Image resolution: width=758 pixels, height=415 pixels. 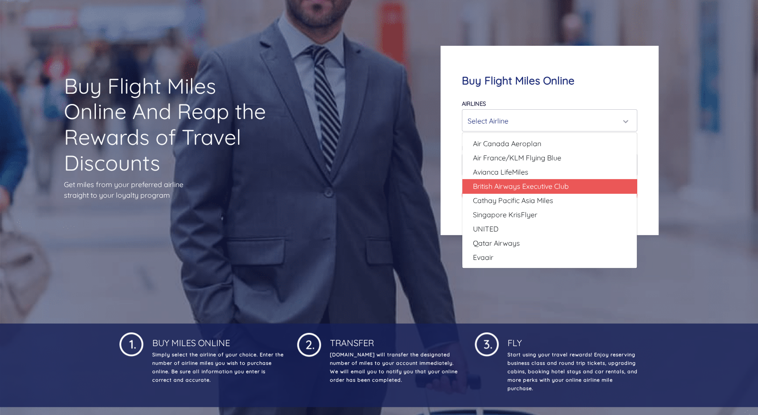 What do you see at coordinates (500, 172) in the screenshot?
I see `span: Avianca LifeMiles` at bounding box center [500, 172].